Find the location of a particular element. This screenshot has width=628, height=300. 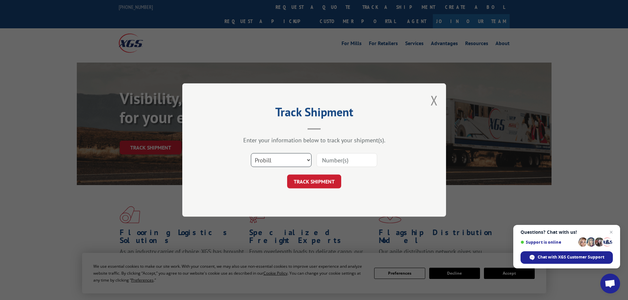

button: TRACK SHIPMENT is located at coordinates (314, 182).